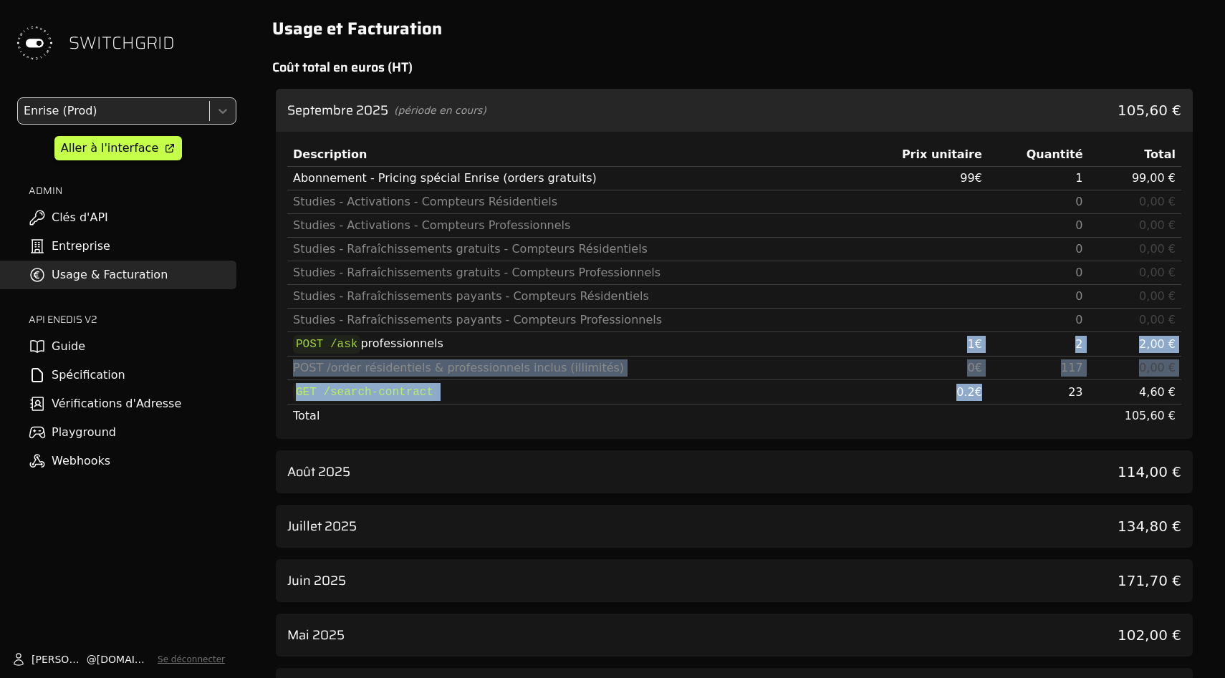 The image size is (1225, 678). What do you see at coordinates (1149, 472) in the screenshot?
I see `span: 114,00 €` at bounding box center [1149, 472].